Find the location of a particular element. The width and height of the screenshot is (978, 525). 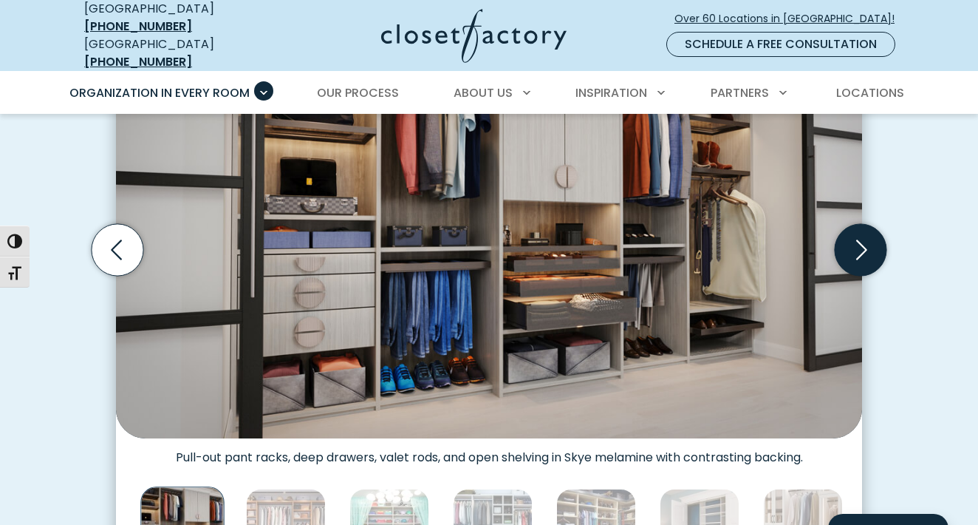

img: Closet Factory Logo is located at coordinates (474, 35).